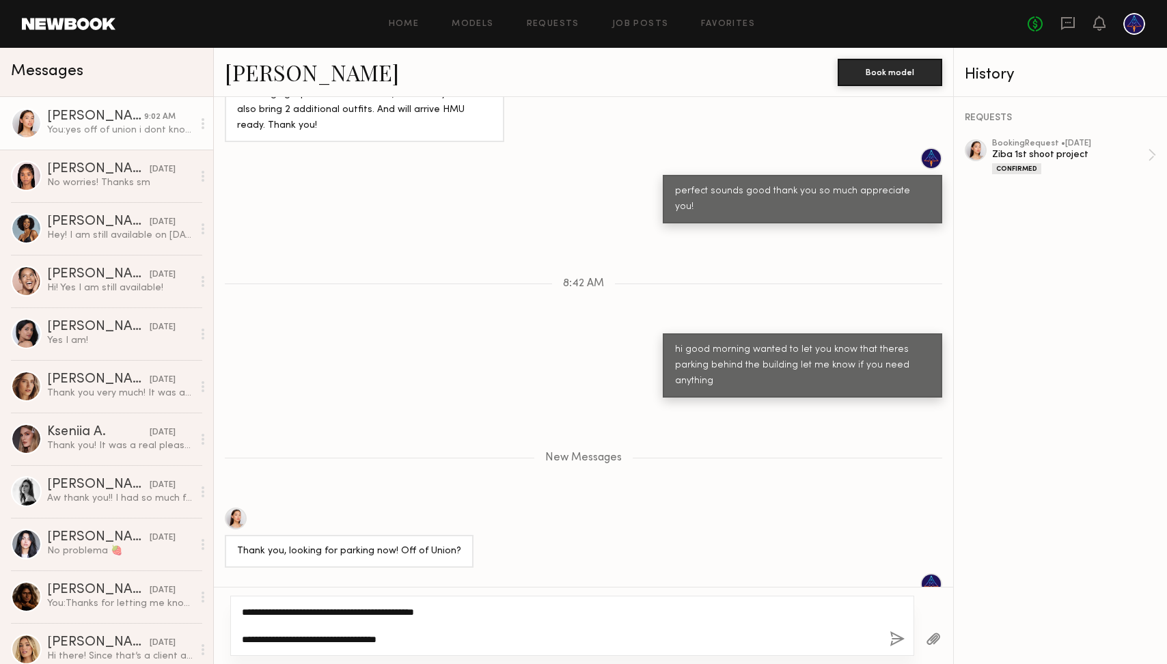  I want to click on a: Job Posts, so click(640, 24).